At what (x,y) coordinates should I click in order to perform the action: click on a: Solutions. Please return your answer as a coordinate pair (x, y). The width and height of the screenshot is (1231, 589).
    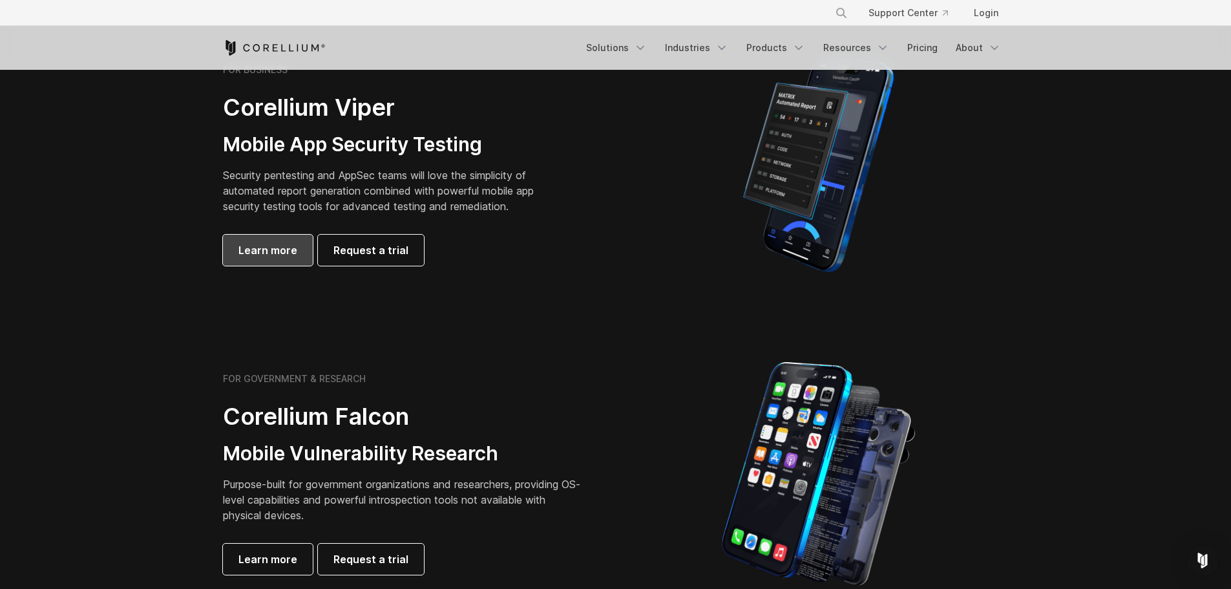
    Looking at the image, I should click on (617, 48).